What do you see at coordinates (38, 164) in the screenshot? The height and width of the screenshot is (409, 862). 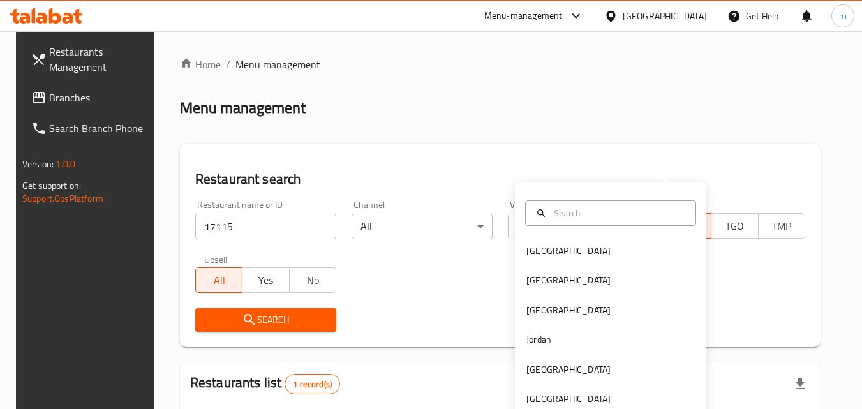 I see `span: Version:` at bounding box center [38, 164].